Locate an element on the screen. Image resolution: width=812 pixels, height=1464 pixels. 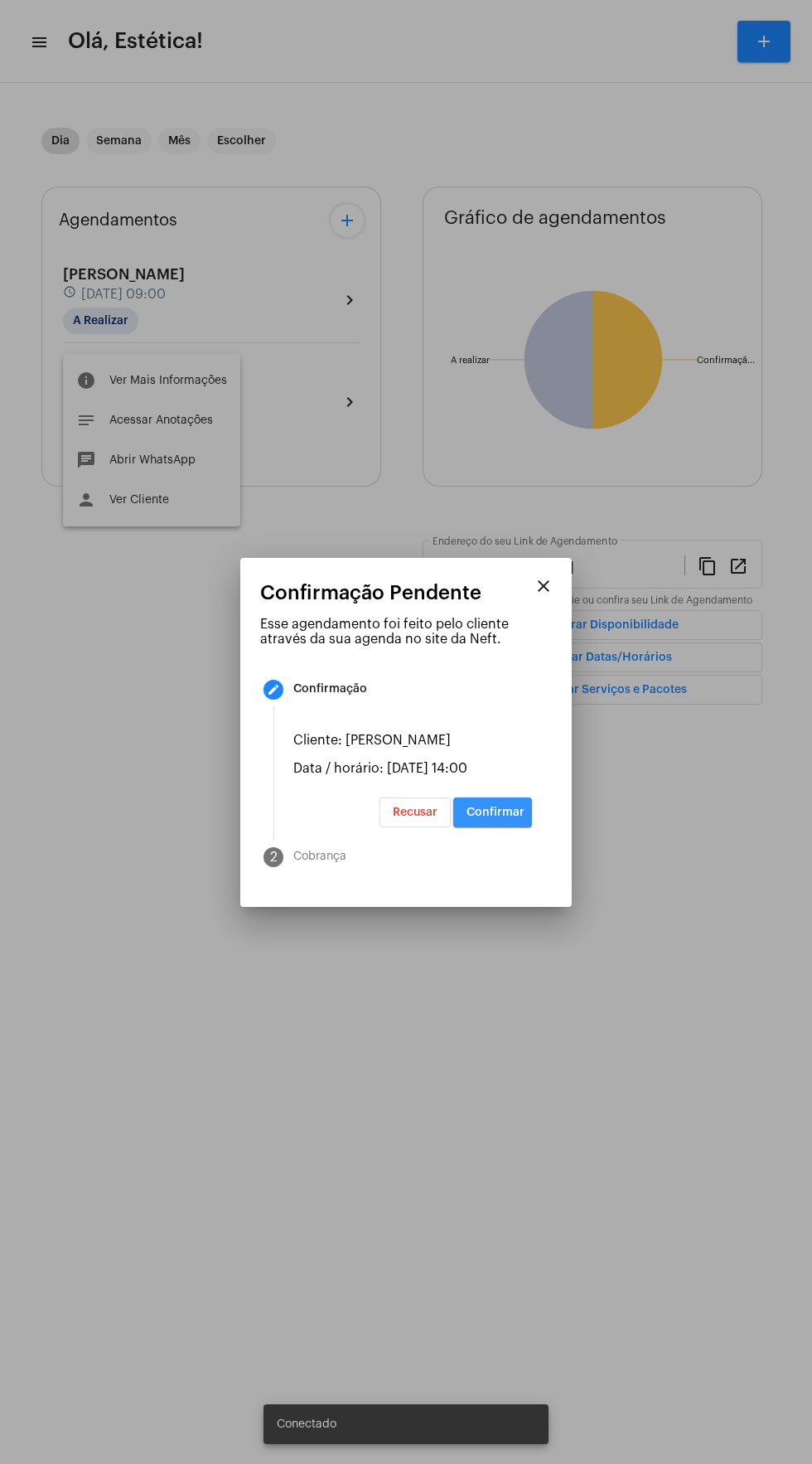
p: Esse agendamento foi feito pelo cliente através da sua agenda no site da Neft. is located at coordinates (406, 632).